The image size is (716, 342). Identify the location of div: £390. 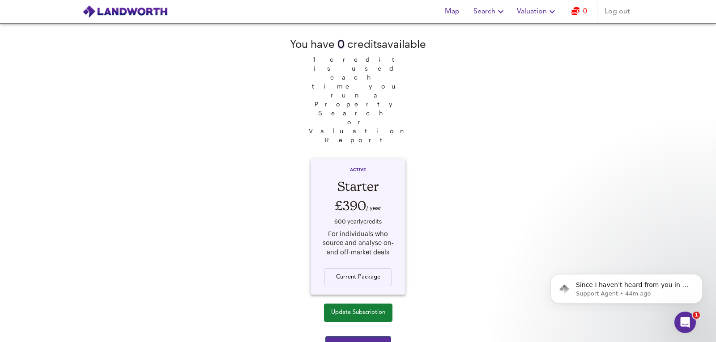
(358, 205).